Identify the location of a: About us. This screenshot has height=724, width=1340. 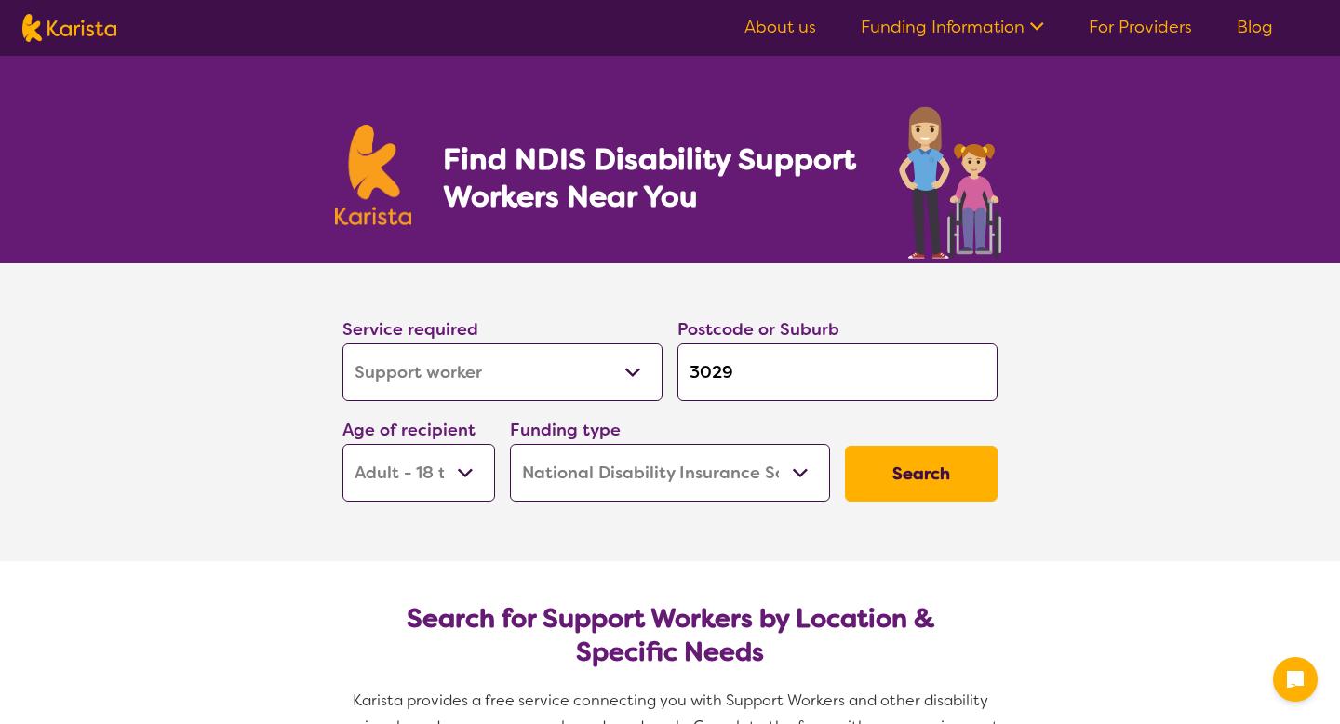
(780, 27).